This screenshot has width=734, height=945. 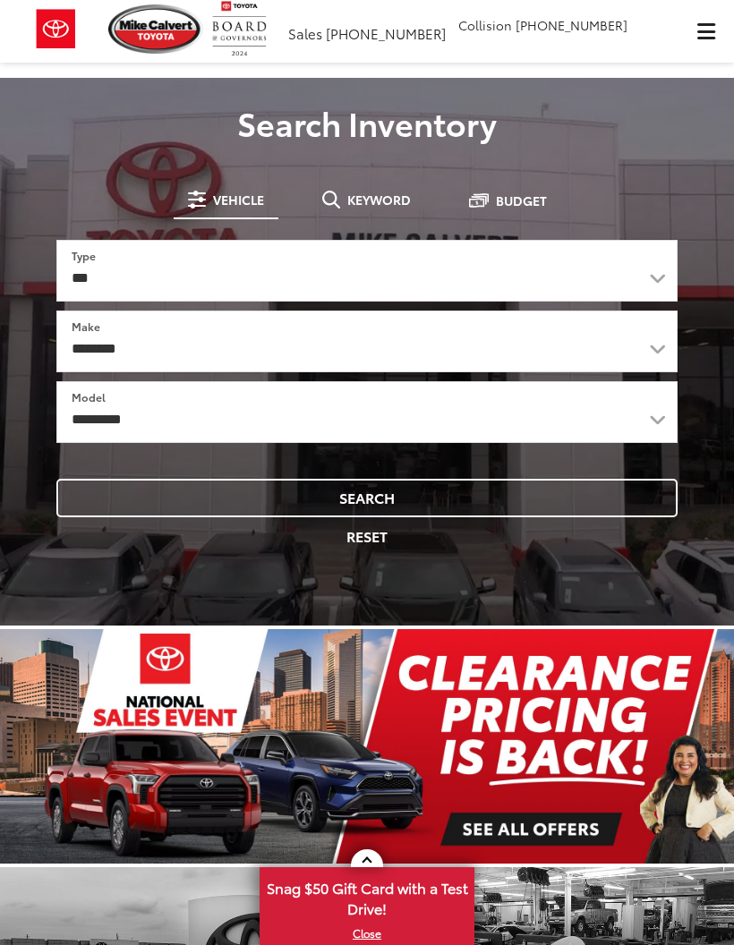 I want to click on h3: Search Inventory, so click(x=367, y=123).